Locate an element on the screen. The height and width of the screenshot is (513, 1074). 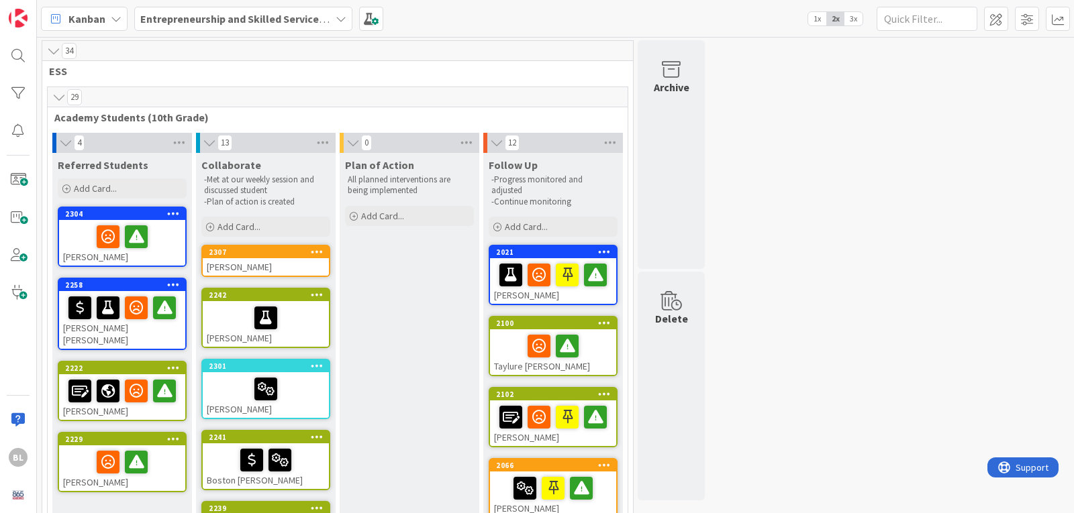
span: 12 is located at coordinates (512, 143).